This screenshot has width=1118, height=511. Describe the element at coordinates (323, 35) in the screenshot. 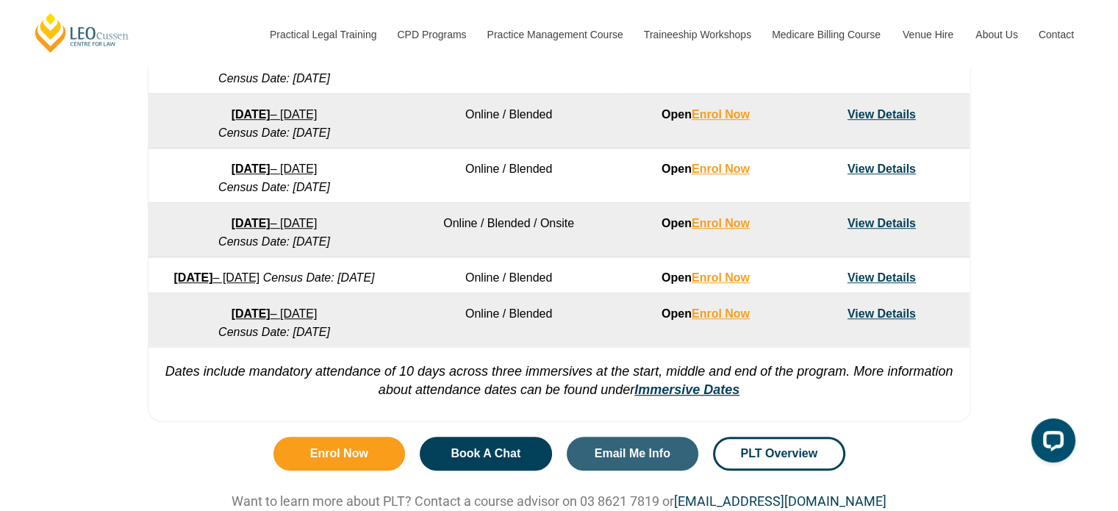

I see `a: Practical Legal Training` at that location.